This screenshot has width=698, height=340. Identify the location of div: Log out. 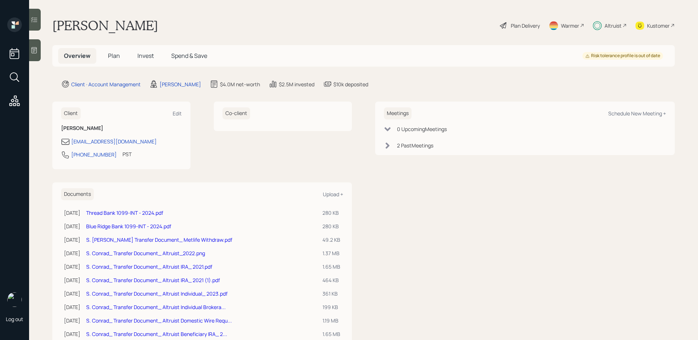
(15, 318).